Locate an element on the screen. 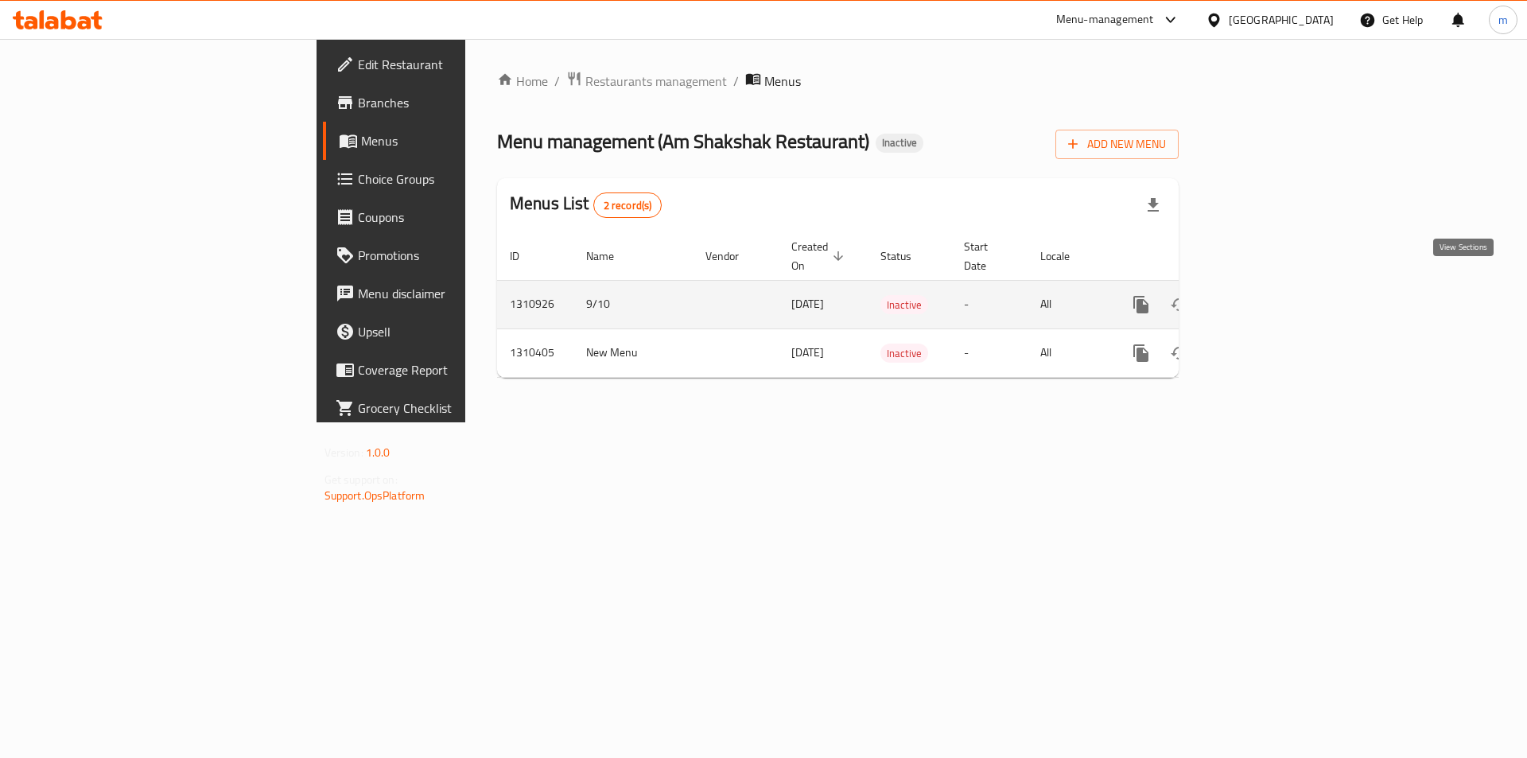 The height and width of the screenshot is (758, 1527). a: Choice Groups is located at coordinates (447, 179).